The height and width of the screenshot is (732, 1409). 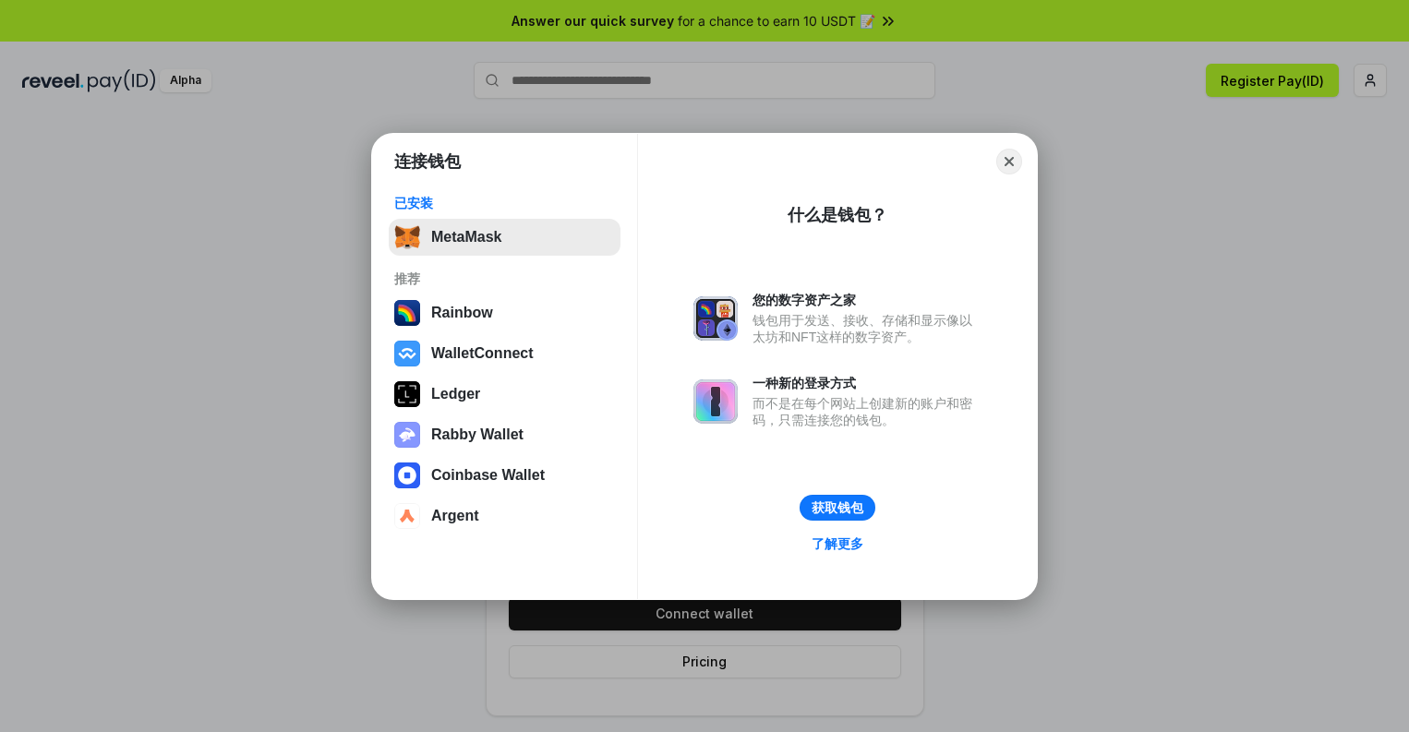 I want to click on button: MetaMask, so click(x=504, y=237).